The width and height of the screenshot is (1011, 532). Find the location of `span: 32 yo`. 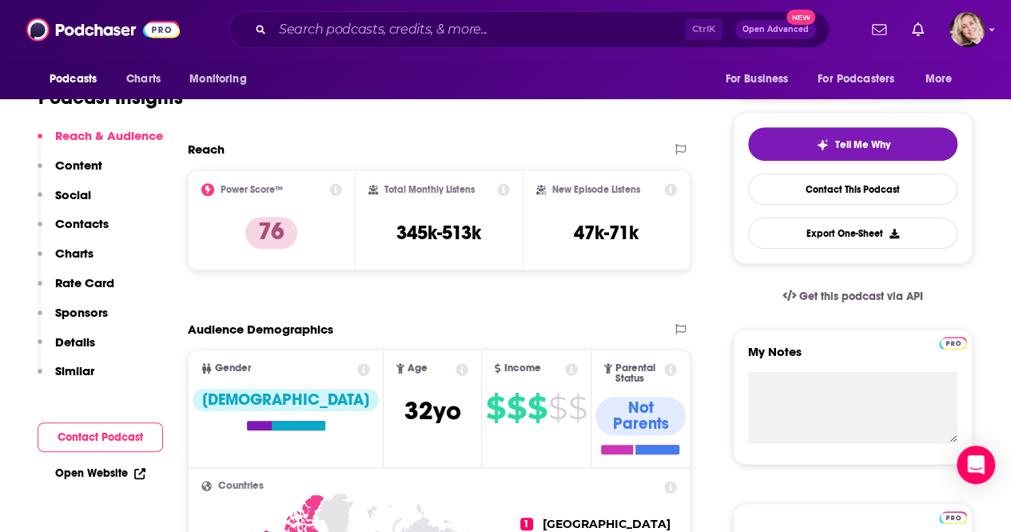

span: 32 yo is located at coordinates (433, 410).